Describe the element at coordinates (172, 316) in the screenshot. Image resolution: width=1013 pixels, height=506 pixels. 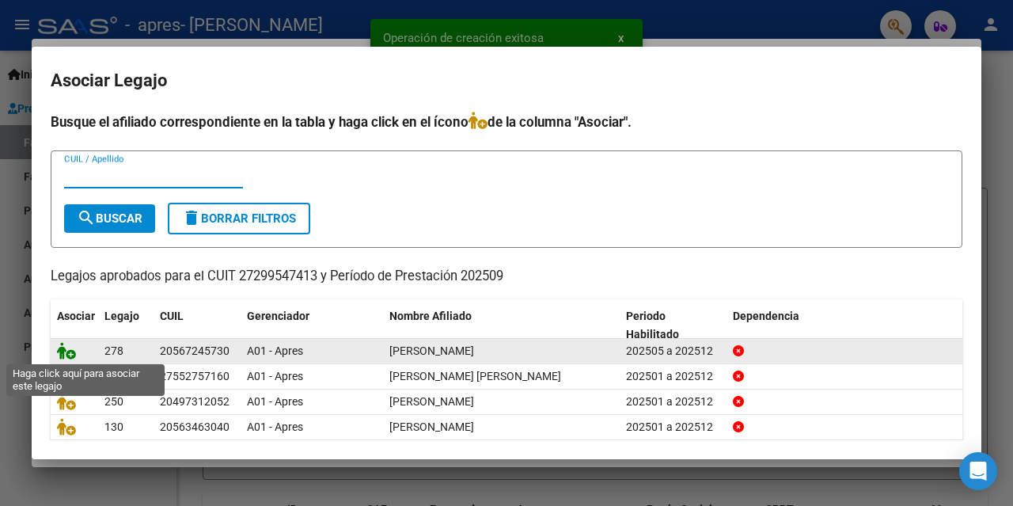
I see `span: CUIL` at that location.